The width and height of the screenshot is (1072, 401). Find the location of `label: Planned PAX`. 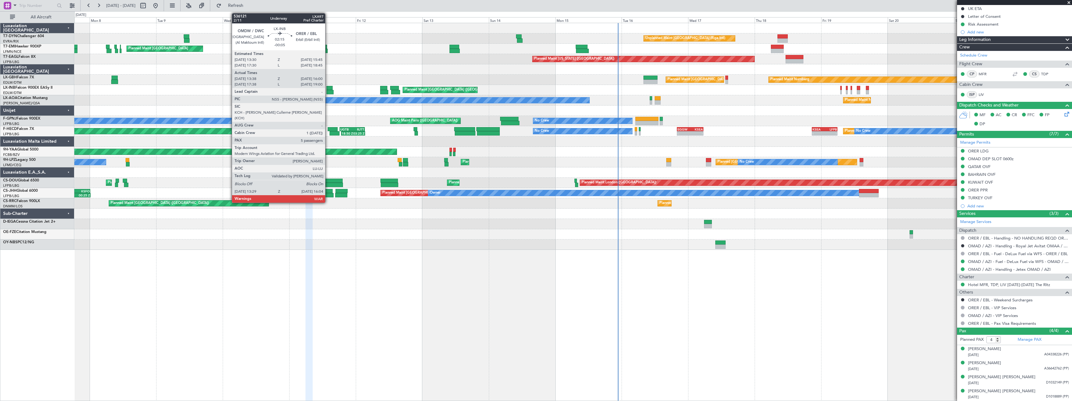

label: Planned PAX is located at coordinates (972, 340).